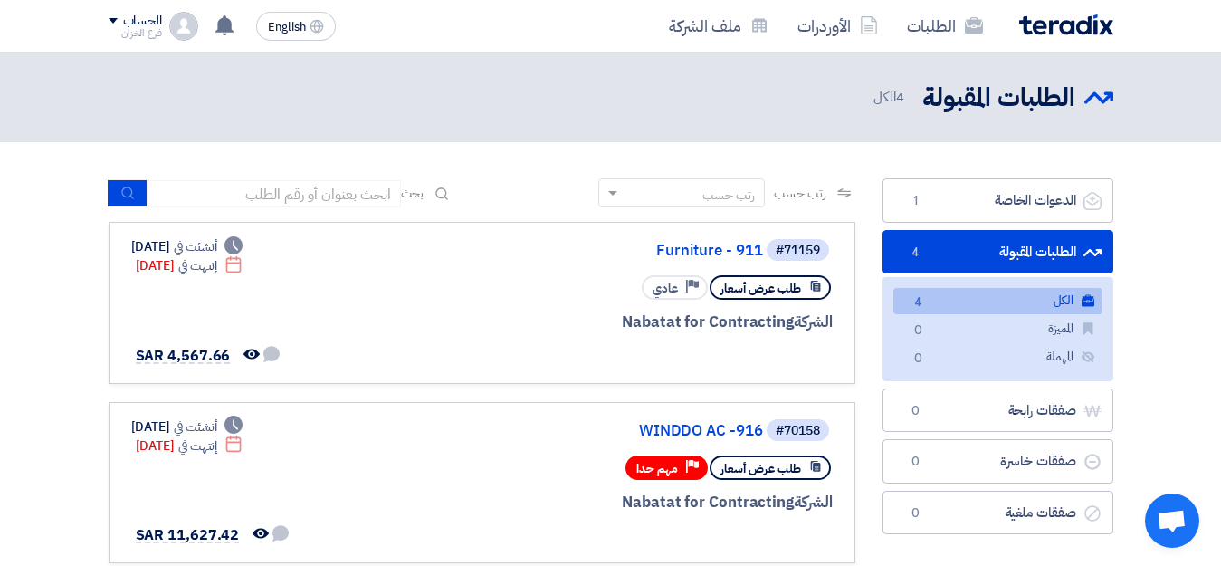  I want to click on input: ابحث بعنوان أو رقم الطلب, so click(274, 194).